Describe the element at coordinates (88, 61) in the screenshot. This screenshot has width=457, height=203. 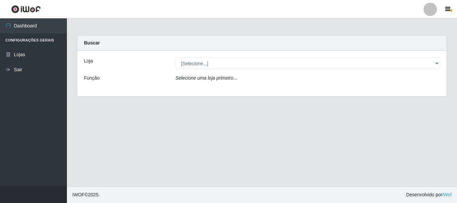
I see `label: Loja` at that location.